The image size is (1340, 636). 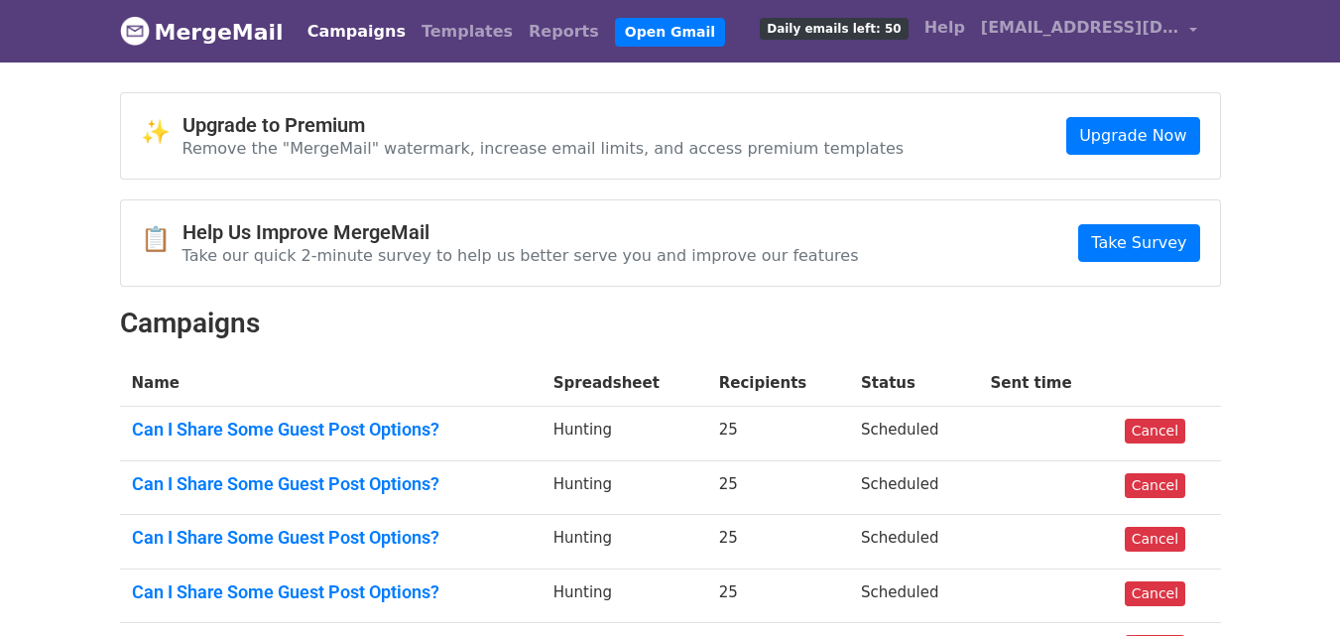 What do you see at coordinates (135, 31) in the screenshot?
I see `img: MergeMail logo` at bounding box center [135, 31].